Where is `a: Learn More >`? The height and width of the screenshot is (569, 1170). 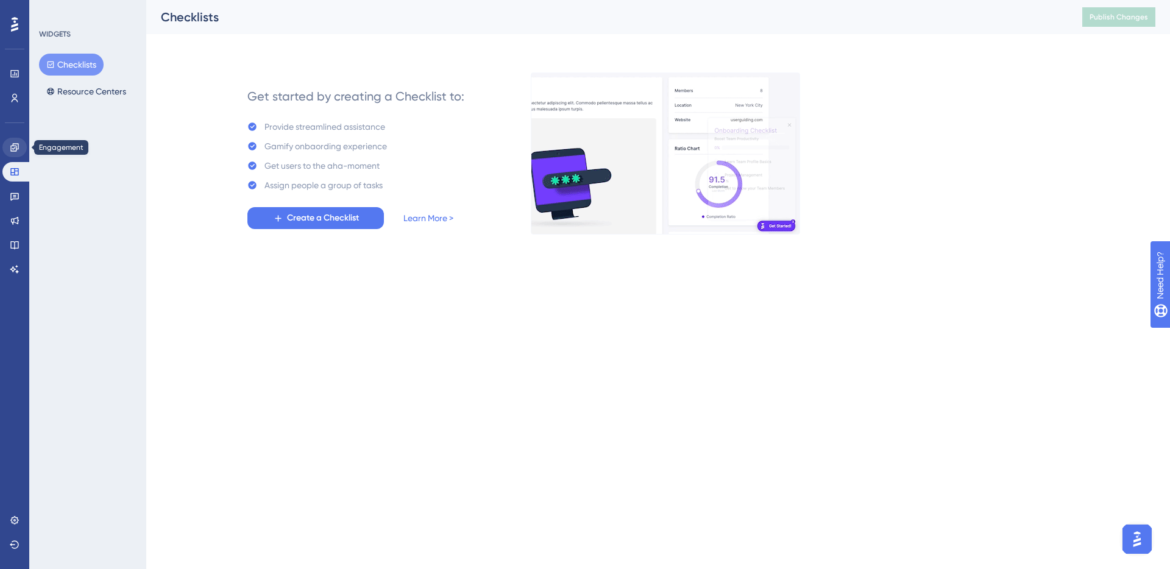 a: Learn More > is located at coordinates (428, 218).